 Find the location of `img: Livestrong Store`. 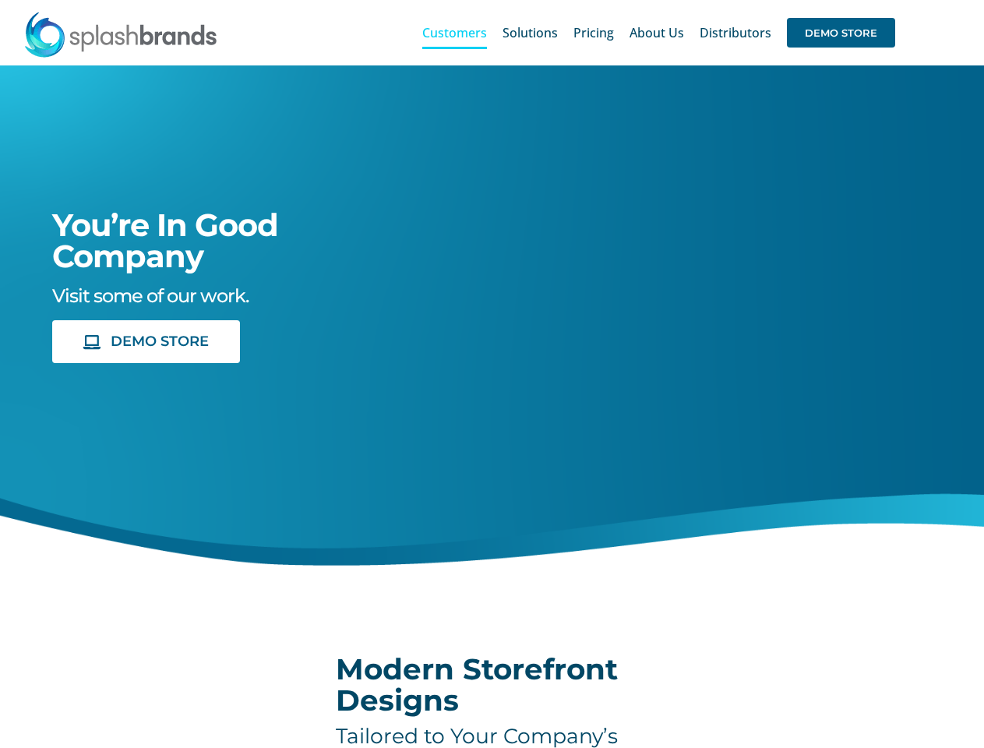

img: Livestrong Store is located at coordinates (526, 388).